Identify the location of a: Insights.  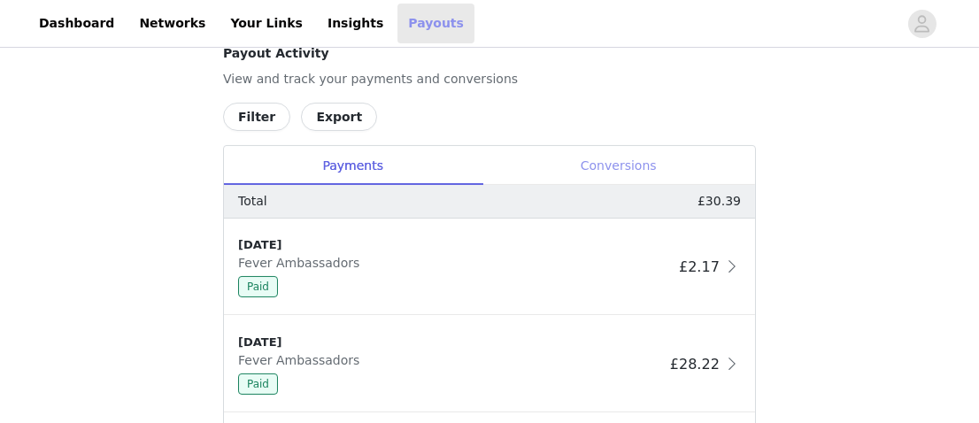
(355, 23).